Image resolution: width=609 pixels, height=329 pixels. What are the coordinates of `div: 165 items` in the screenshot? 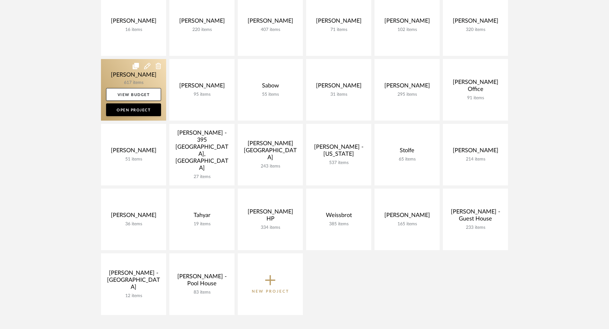 It's located at (407, 224).